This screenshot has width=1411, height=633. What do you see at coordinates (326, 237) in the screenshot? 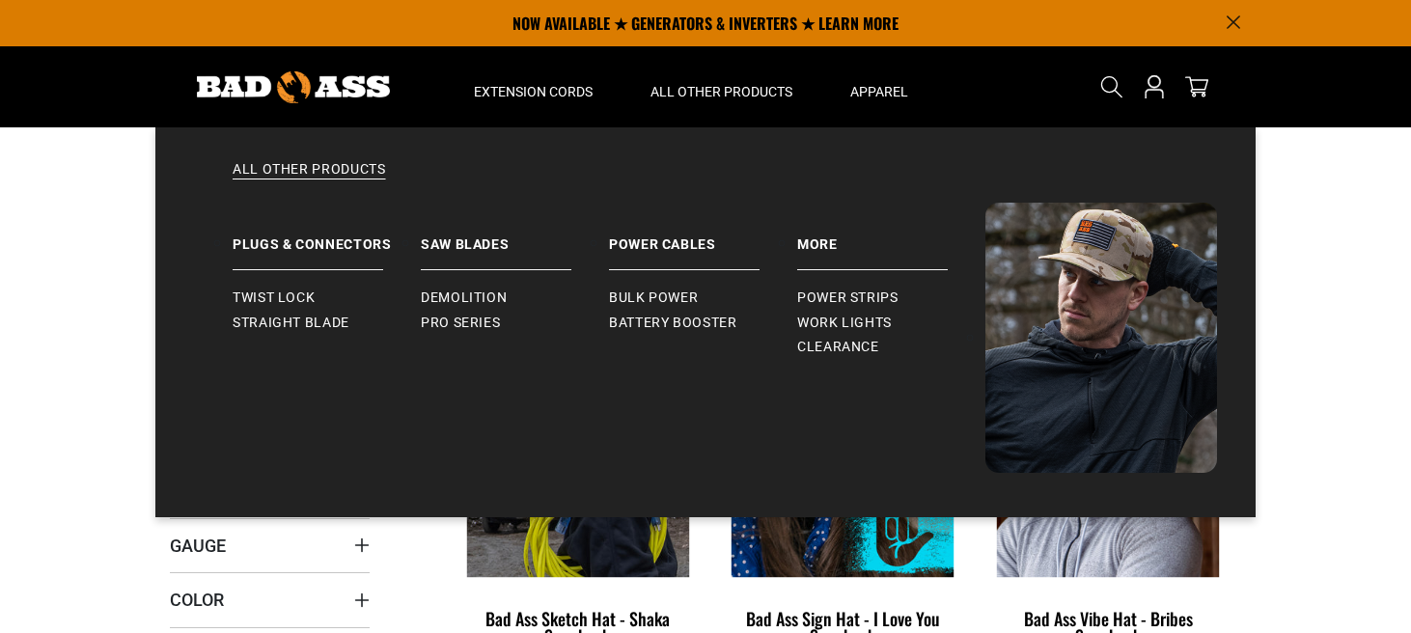
I see `a: Plugs & Connectors` at bounding box center [326, 237].